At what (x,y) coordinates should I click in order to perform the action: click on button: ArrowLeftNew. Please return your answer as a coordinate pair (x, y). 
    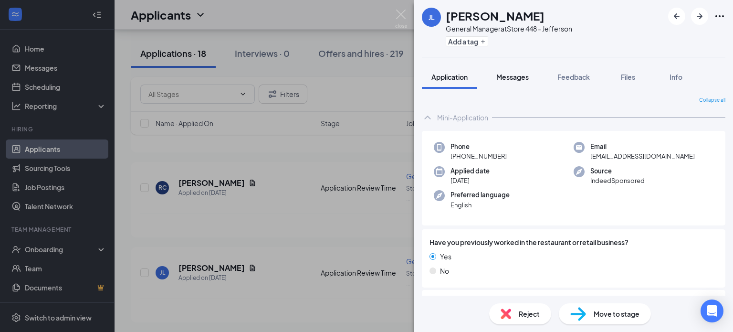
    Looking at the image, I should click on (677, 16).